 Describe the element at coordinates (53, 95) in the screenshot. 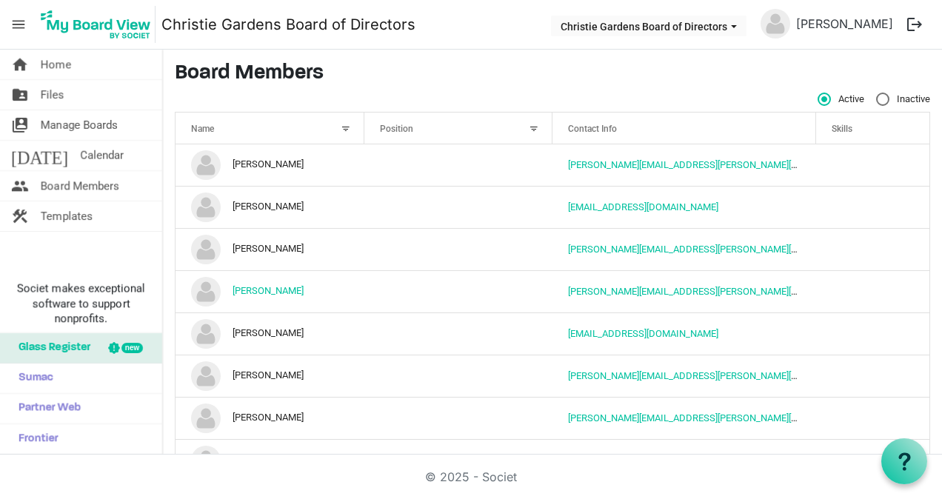

I see `span: Files` at that location.